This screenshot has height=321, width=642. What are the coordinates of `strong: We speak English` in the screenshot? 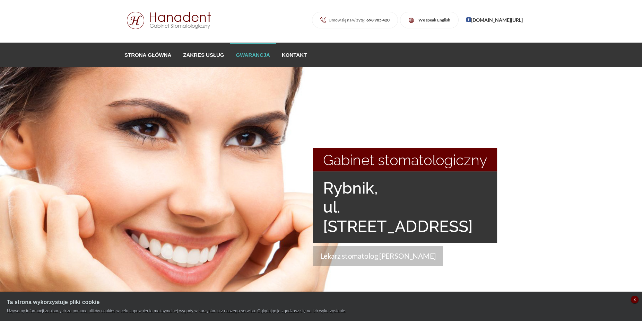 It's located at (435, 20).